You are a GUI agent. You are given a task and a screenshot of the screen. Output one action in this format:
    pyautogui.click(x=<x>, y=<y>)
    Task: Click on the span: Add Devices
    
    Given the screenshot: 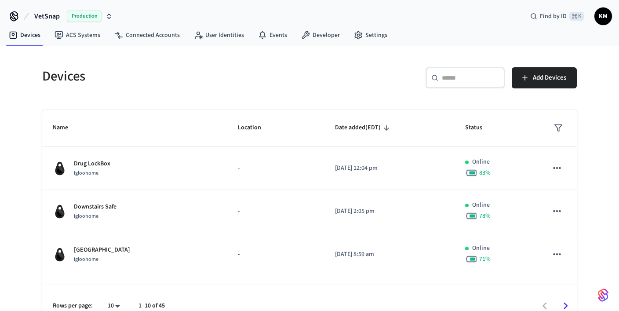 What is the action you would take?
    pyautogui.click(x=549, y=78)
    